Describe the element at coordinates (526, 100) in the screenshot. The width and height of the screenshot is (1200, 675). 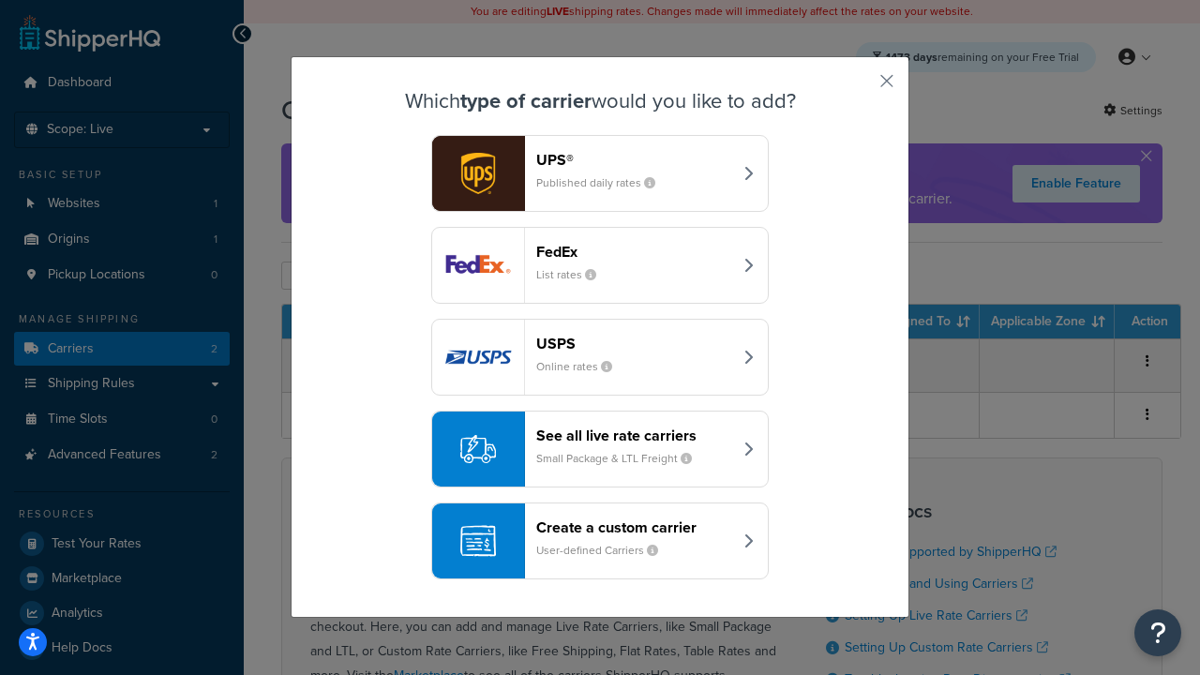
I see `strong: type of carrier` at that location.